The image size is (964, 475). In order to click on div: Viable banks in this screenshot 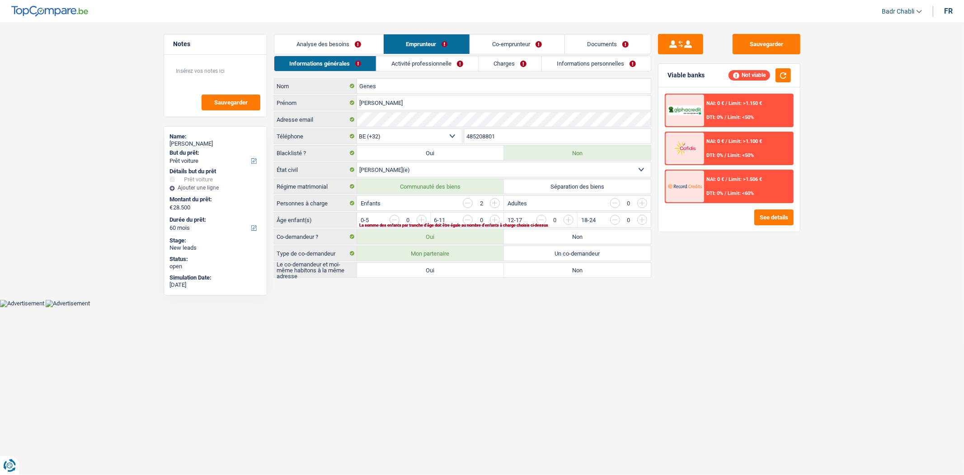, I will do `click(686, 75)`.